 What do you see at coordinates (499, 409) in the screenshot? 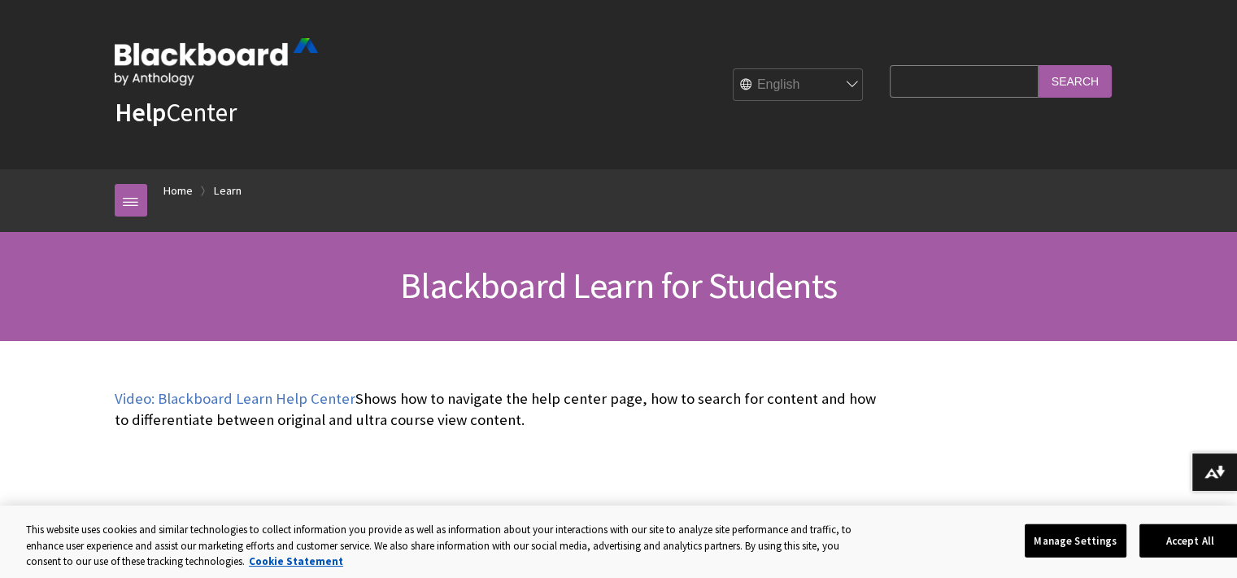
I see `p: Shows how to navigate the help center page, how to search for content and how to differentiate be...` at bounding box center [499, 409].